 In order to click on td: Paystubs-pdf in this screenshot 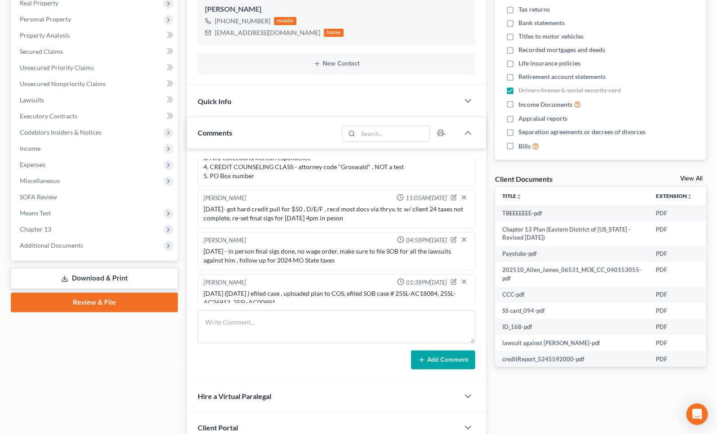, I will do `click(572, 254)`.